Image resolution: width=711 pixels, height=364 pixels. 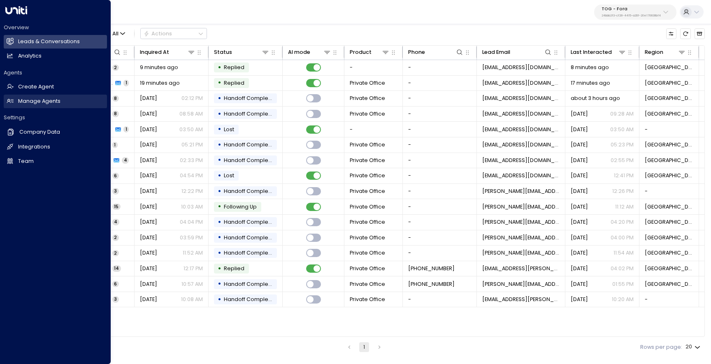 What do you see at coordinates (622, 161) in the screenshot?
I see `p: 02:55 PM` at bounding box center [622, 161].